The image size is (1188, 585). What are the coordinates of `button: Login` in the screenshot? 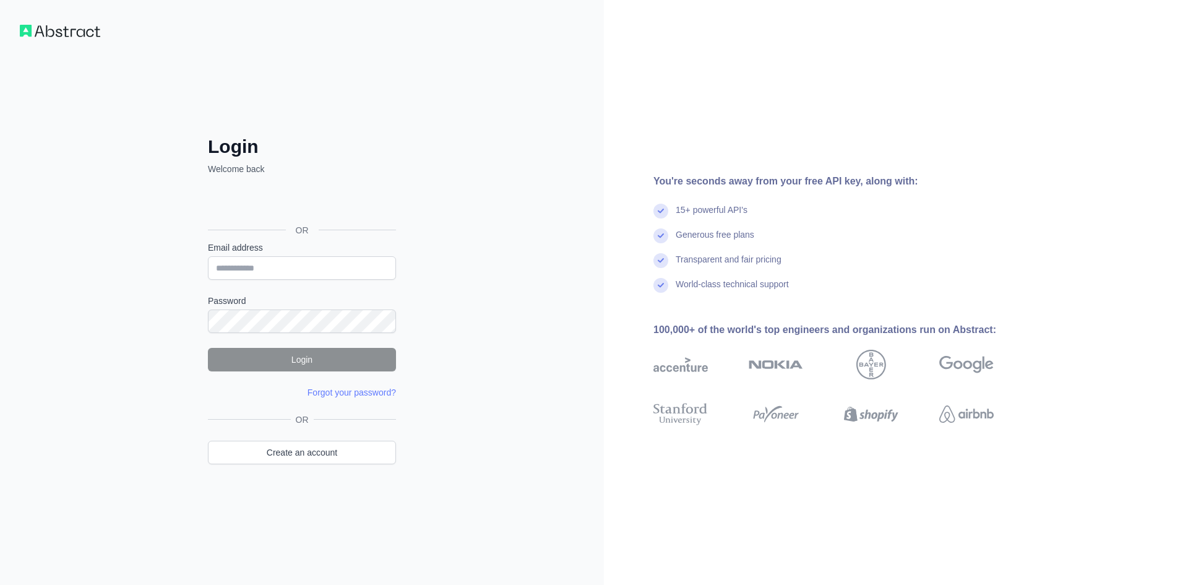 It's located at (302, 360).